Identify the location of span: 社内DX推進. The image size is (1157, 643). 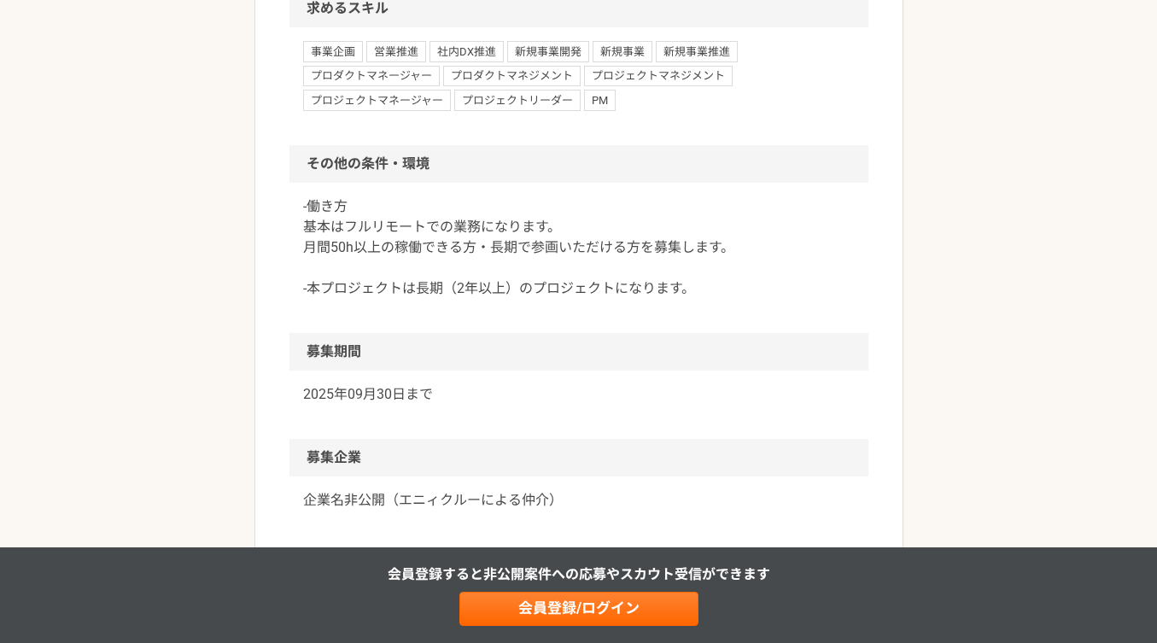
(466, 51).